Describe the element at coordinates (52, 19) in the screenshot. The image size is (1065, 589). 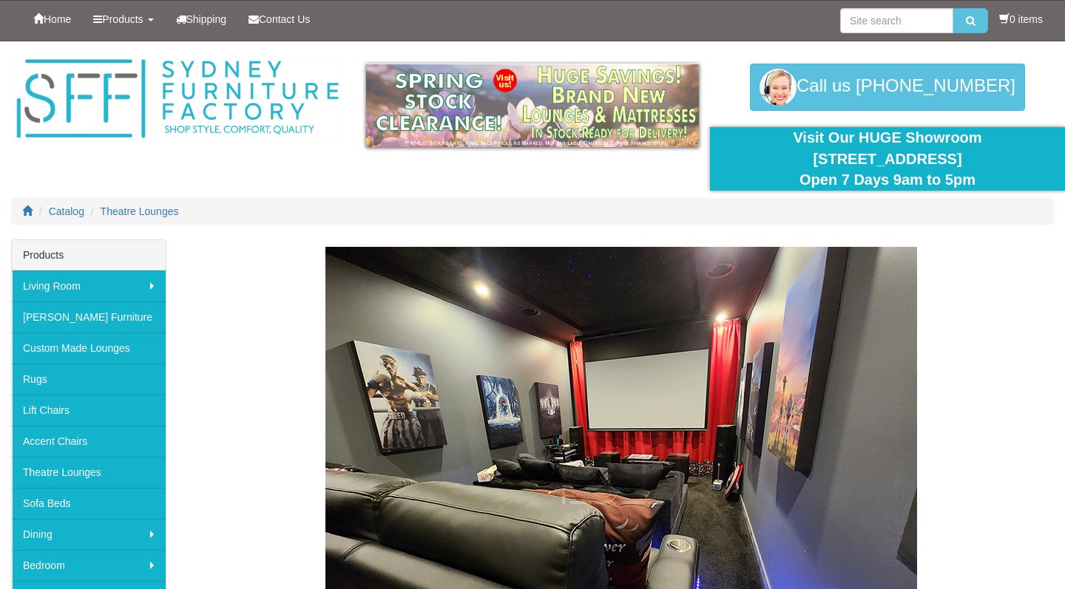
I see `a: Home` at that location.